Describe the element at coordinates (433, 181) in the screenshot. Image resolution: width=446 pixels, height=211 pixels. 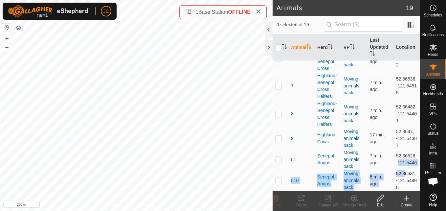
I see `div: Open chat` at that location.